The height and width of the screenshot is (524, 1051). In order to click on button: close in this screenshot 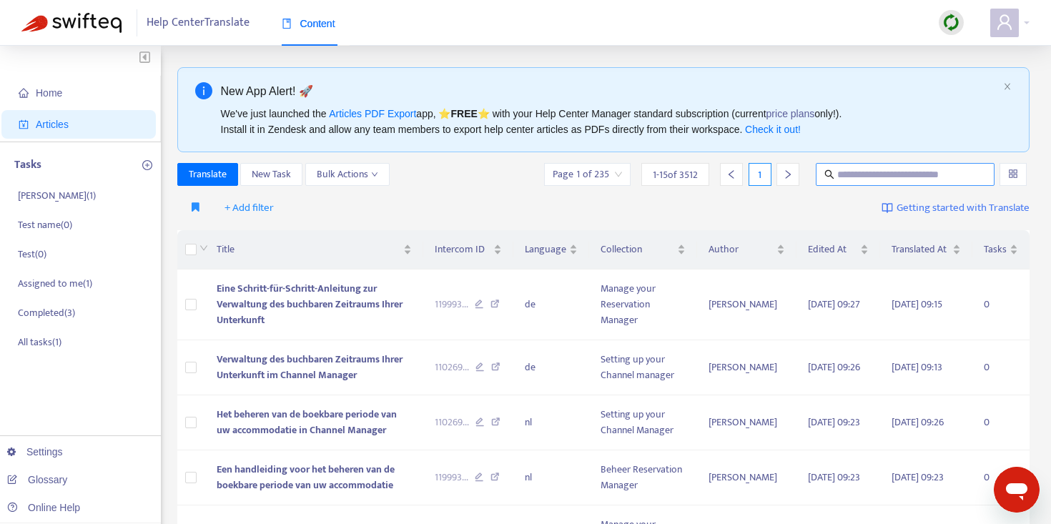, I will do `click(1007, 86)`.